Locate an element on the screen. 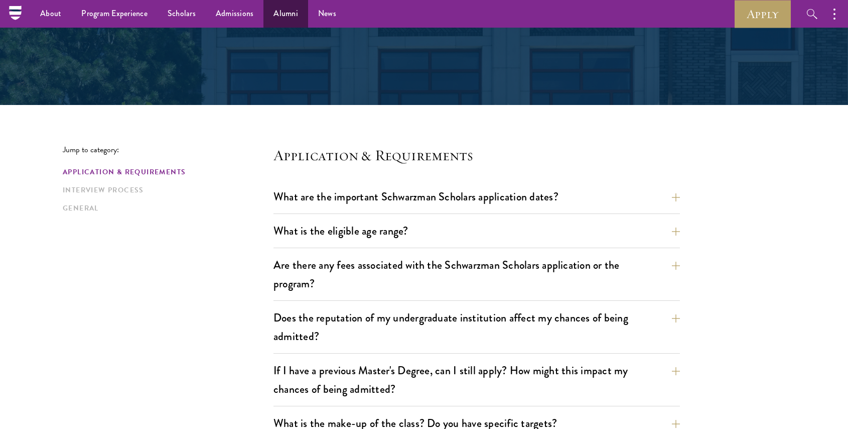 This screenshot has width=848, height=429. p: Jump to category: is located at coordinates (168, 150).